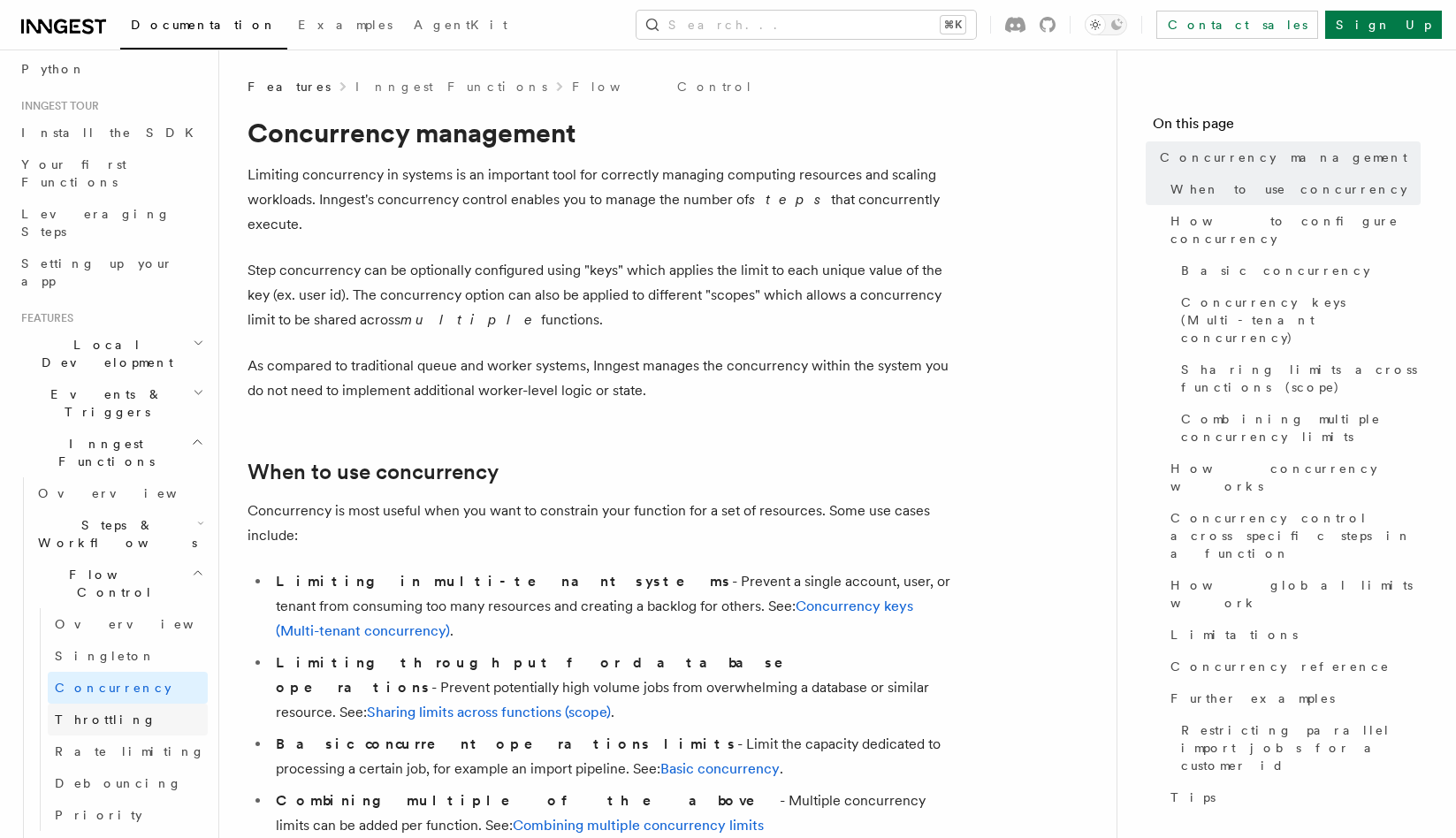 Image resolution: width=1456 pixels, height=838 pixels. Describe the element at coordinates (601, 200) in the screenshot. I see `p: Limiting concurrency in systems is an important tool for correctly managing computing resources a...` at that location.